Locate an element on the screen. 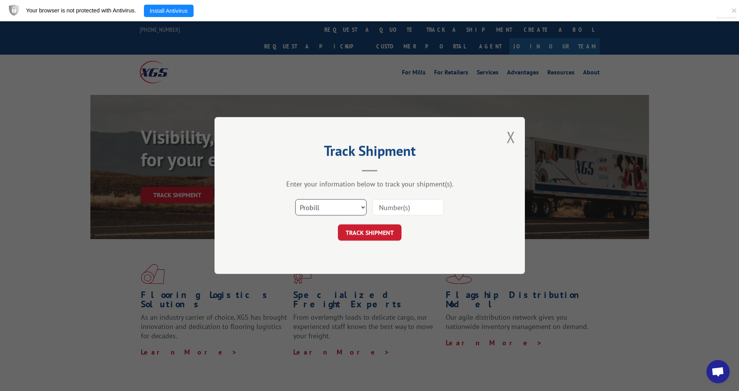  button: Close modal is located at coordinates (511, 137).